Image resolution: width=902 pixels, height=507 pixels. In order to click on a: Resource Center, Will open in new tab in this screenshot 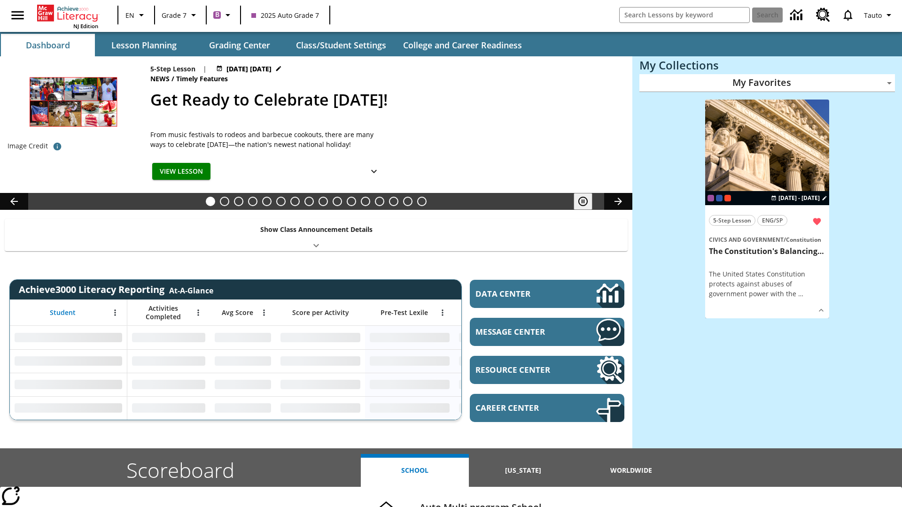, I will do `click(823, 15)`.